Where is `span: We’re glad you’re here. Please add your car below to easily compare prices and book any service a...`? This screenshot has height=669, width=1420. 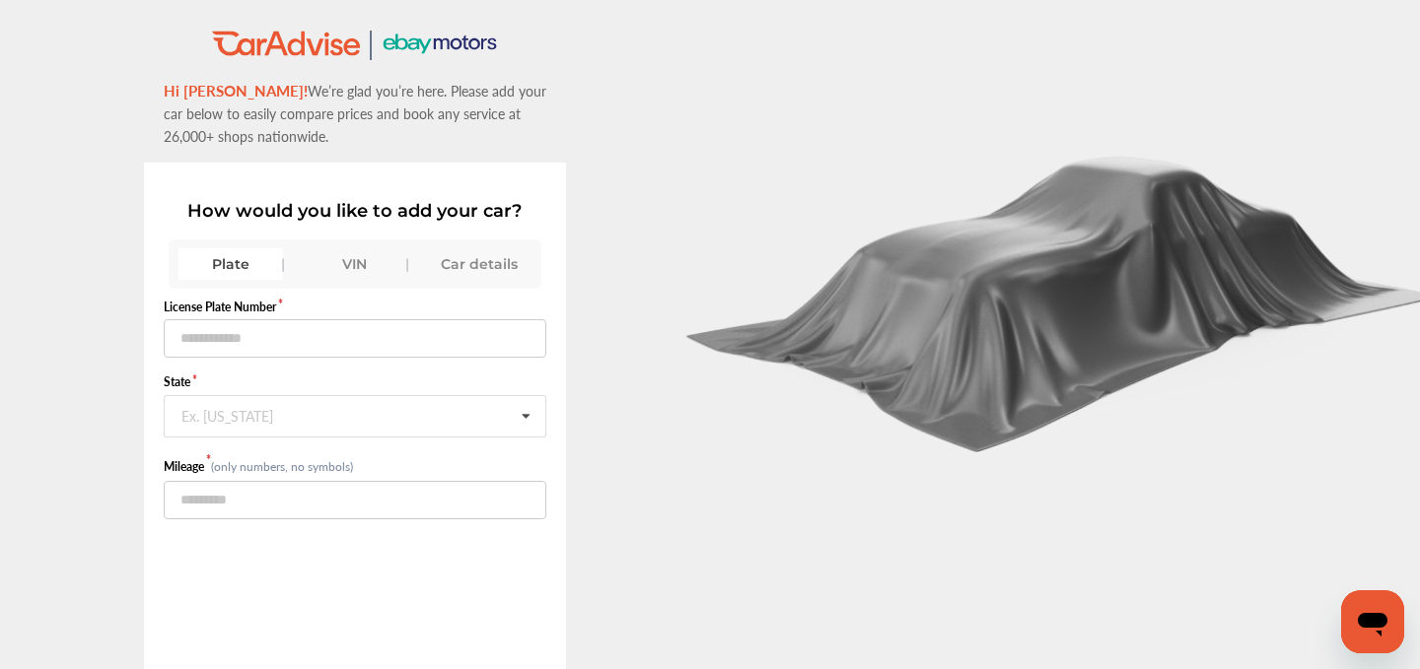 span: We’re glad you’re here. Please add your car below to easily compare prices and book any service a... is located at coordinates (355, 113).